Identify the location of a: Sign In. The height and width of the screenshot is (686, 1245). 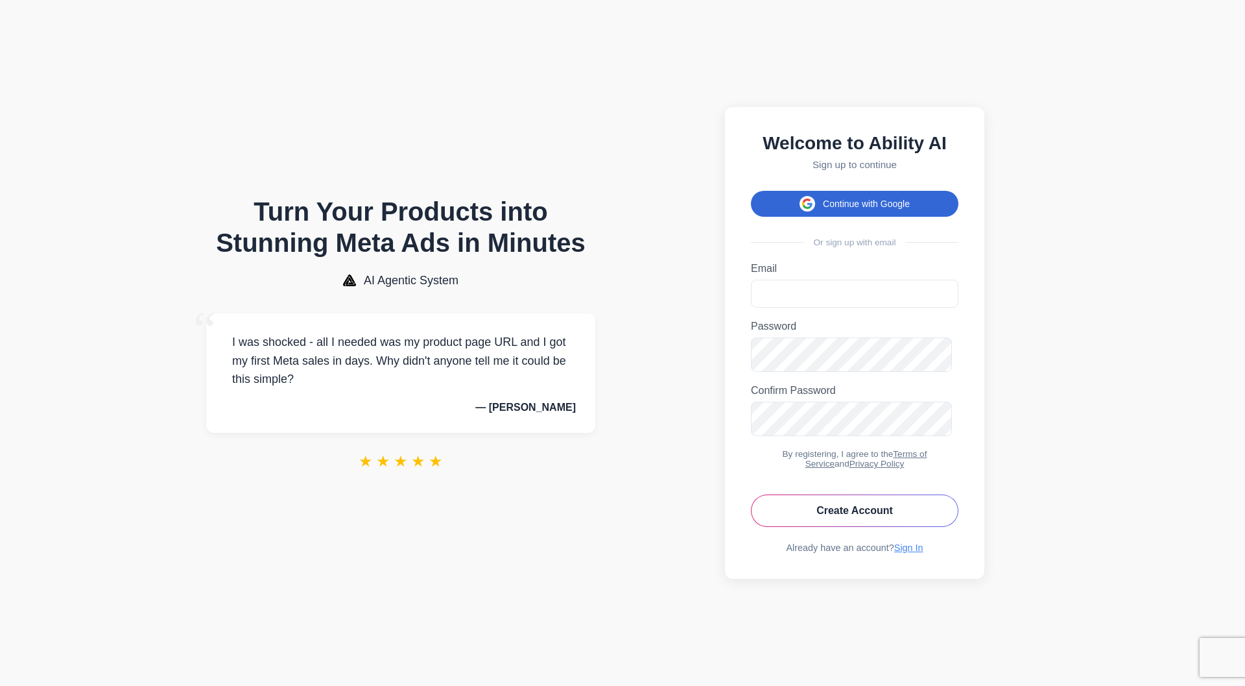
(909, 547).